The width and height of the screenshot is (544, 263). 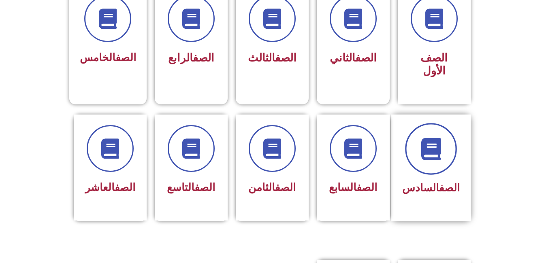 I want to click on span: العاشر, so click(x=110, y=187).